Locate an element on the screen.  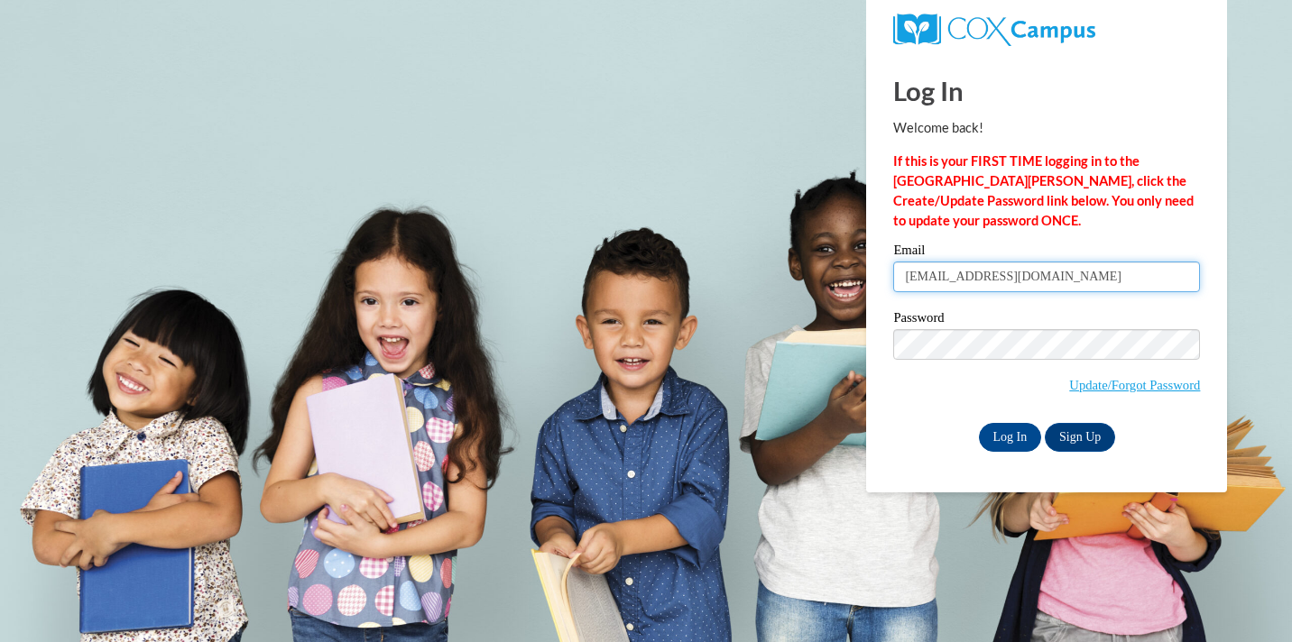
a: Sign Up is located at coordinates (1080, 438).